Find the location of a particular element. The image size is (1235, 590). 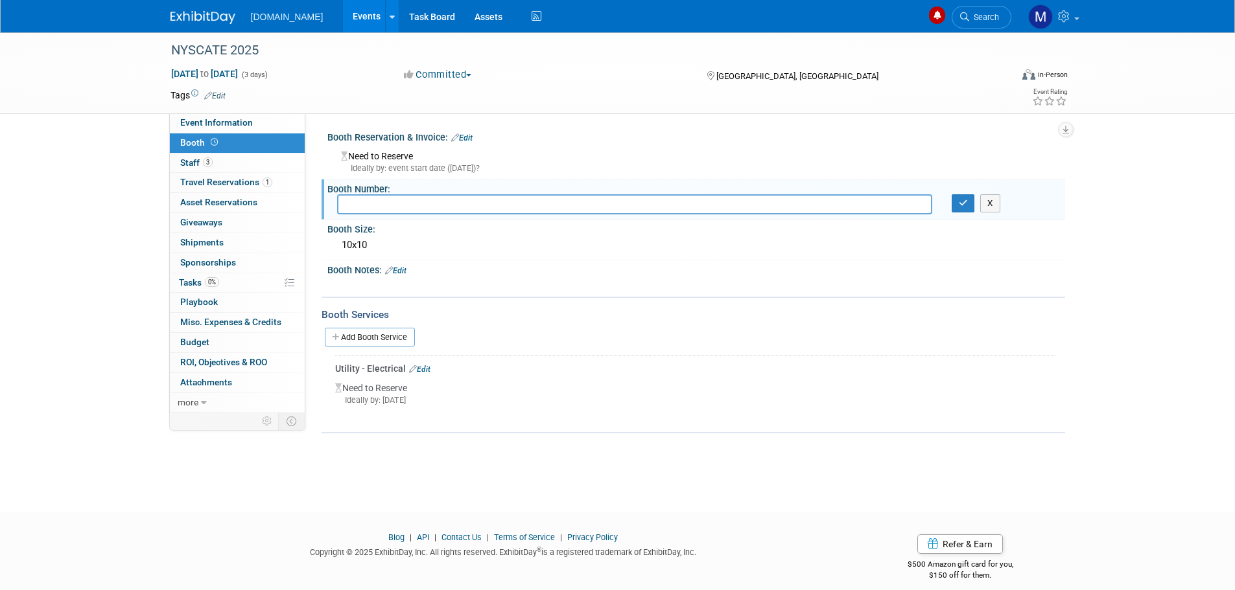

span: Shipments is located at coordinates (202, 242).